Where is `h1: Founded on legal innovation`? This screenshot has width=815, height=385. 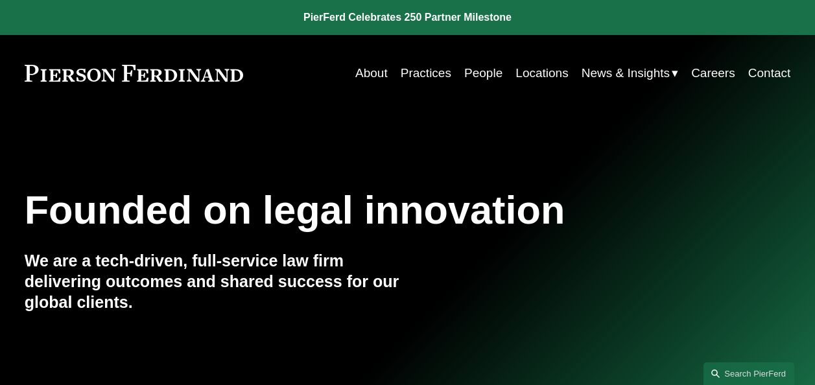 h1: Founded on legal innovation is located at coordinates (344, 210).